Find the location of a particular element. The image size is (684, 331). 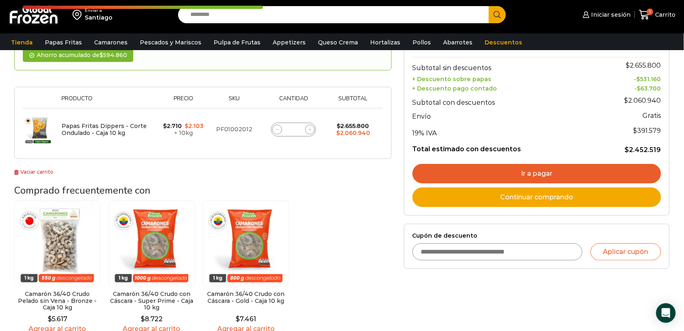

th: Subtotal con descuentos is located at coordinates (503, 100).